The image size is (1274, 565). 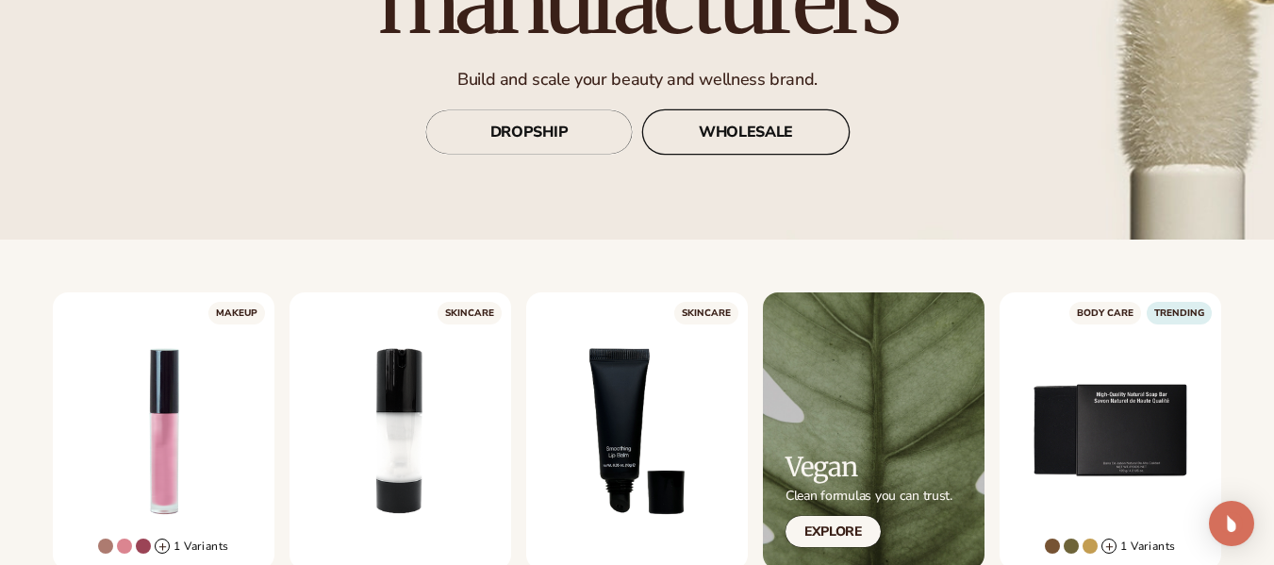 I want to click on h2: Vegan, so click(x=868, y=467).